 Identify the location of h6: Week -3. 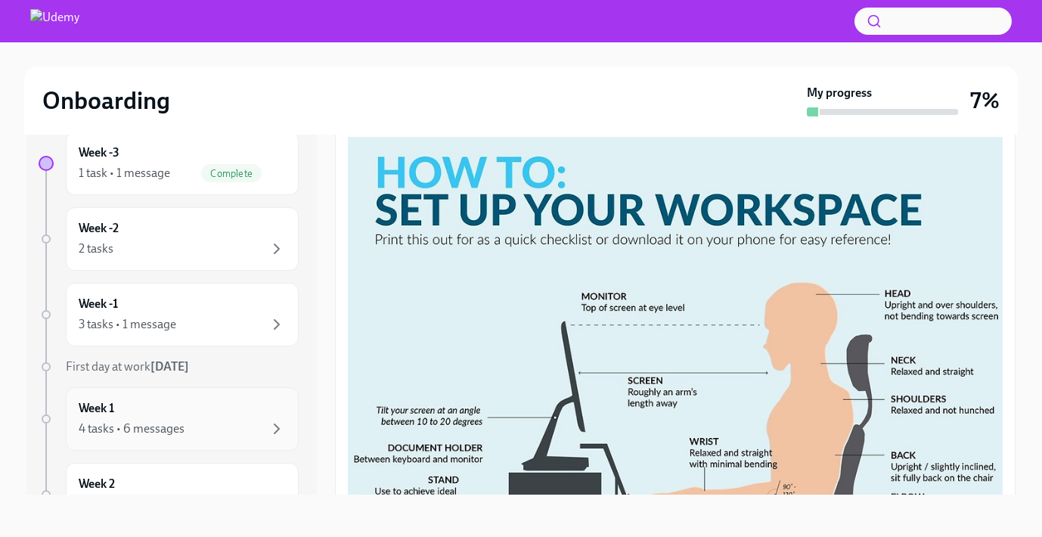
(99, 153).